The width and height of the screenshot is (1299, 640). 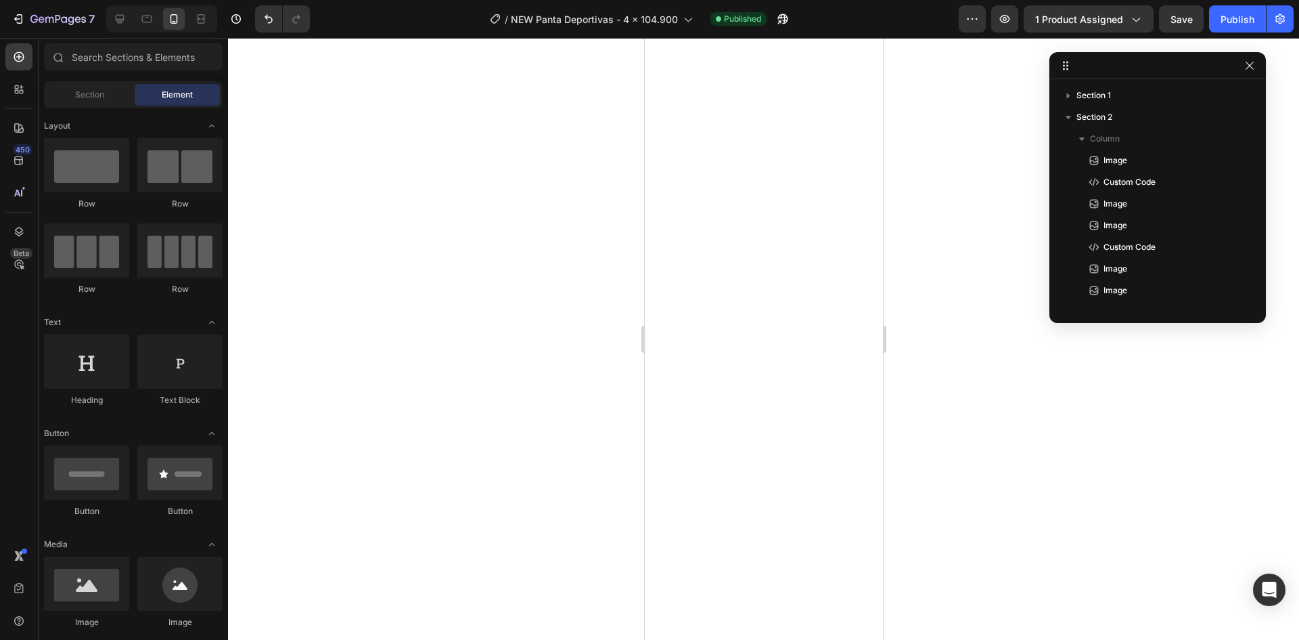 What do you see at coordinates (1182, 19) in the screenshot?
I see `span: Save` at bounding box center [1182, 19].